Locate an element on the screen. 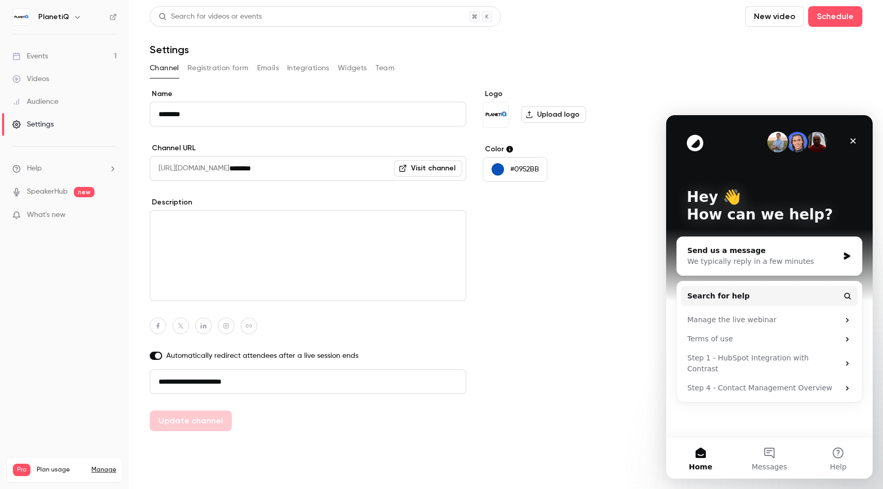  button: Messages is located at coordinates (103, 343).